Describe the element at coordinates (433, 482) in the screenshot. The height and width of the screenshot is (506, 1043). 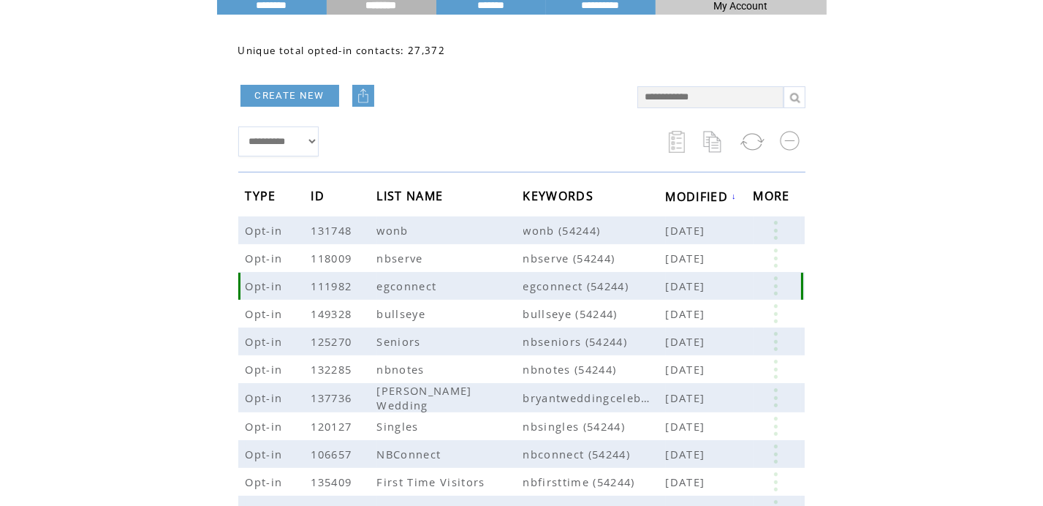
I see `span: First Time Visitors` at that location.